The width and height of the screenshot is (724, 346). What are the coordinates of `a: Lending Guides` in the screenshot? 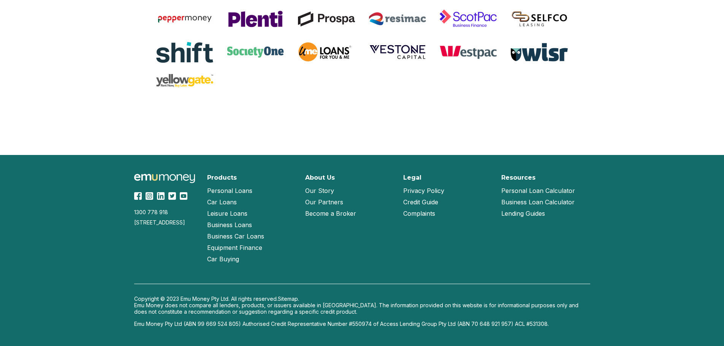 It's located at (523, 214).